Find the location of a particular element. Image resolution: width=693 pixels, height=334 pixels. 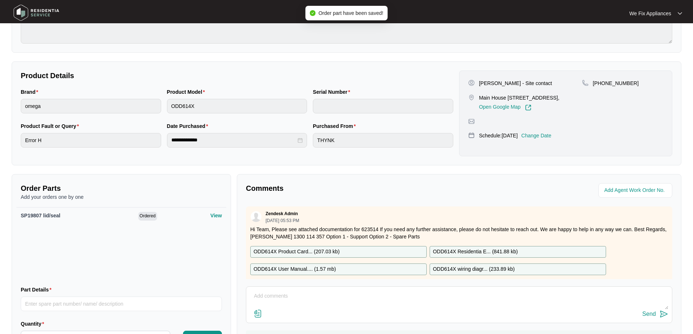

img: dropdown arrow is located at coordinates (680, 13).